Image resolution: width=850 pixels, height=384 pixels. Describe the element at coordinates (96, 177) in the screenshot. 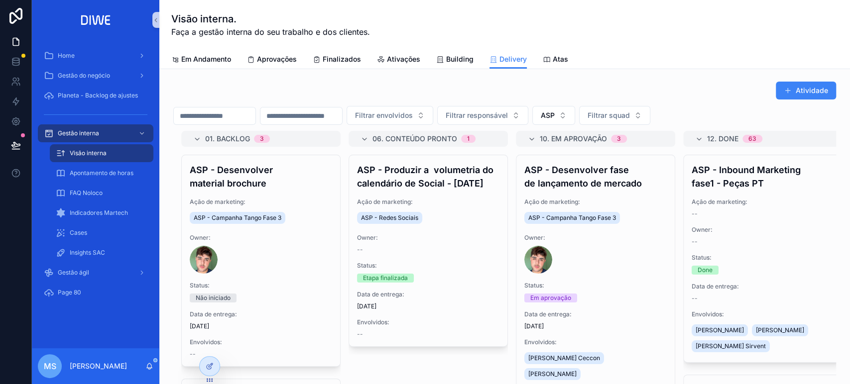

I see `div: scrollable content` at that location.